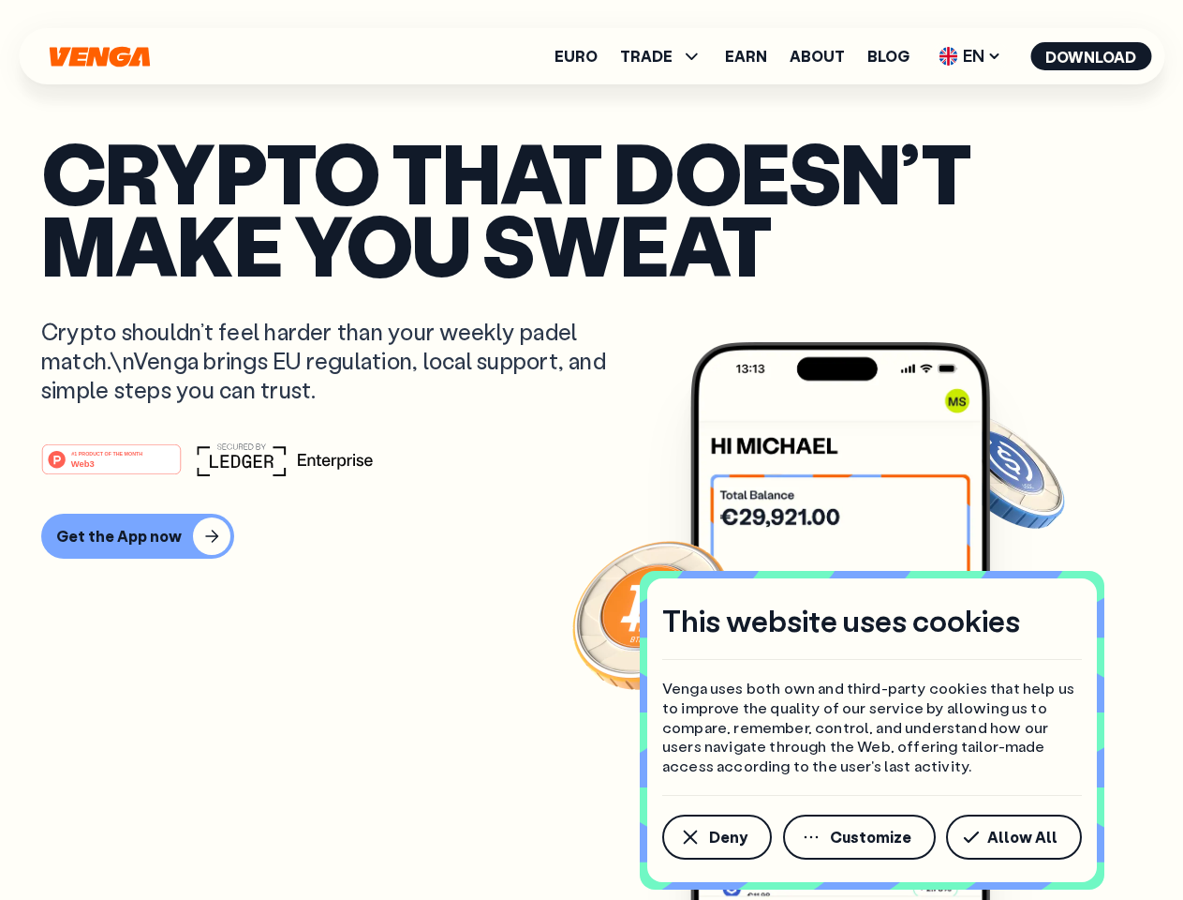 Image resolution: width=1183 pixels, height=900 pixels. Describe the element at coordinates (112, 467) in the screenshot. I see `a: #1 PRODUCT OF THE MONTHWeb3` at that location.